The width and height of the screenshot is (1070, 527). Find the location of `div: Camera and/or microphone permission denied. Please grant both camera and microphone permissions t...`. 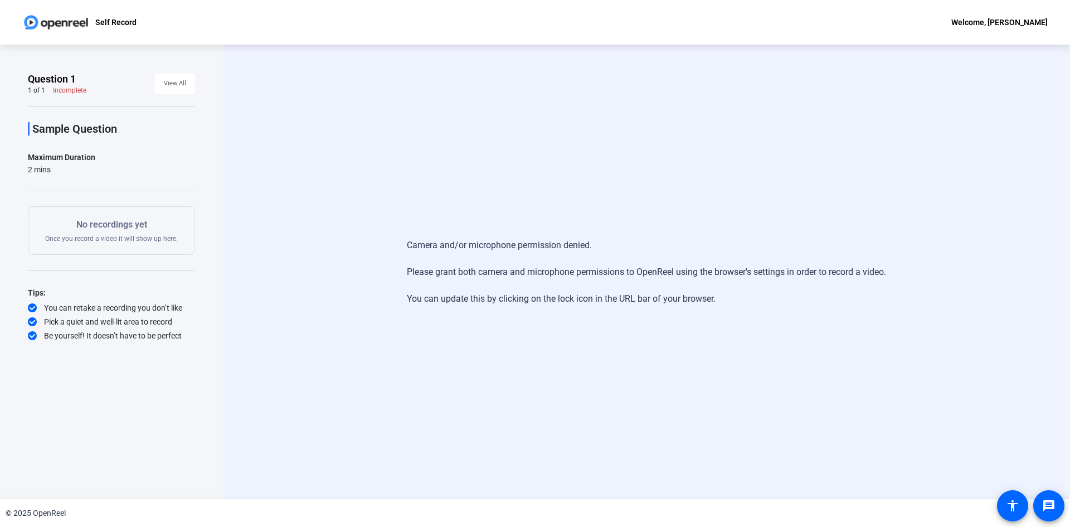

div: Camera and/or microphone permission denied. Please grant both camera and microphone permissions t... is located at coordinates (646, 272).